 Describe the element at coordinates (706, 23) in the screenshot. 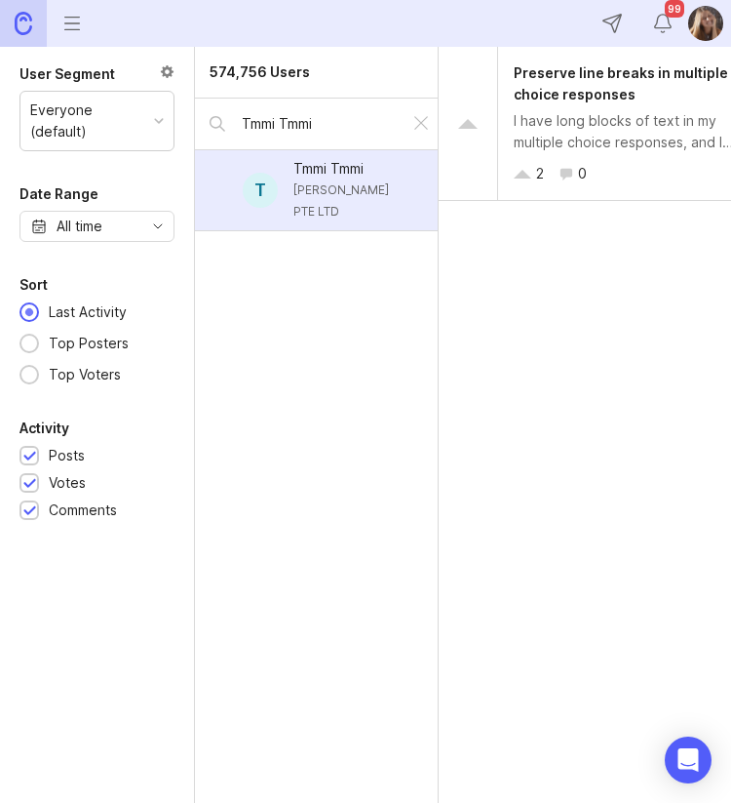

I see `button: Laura Marco` at that location.